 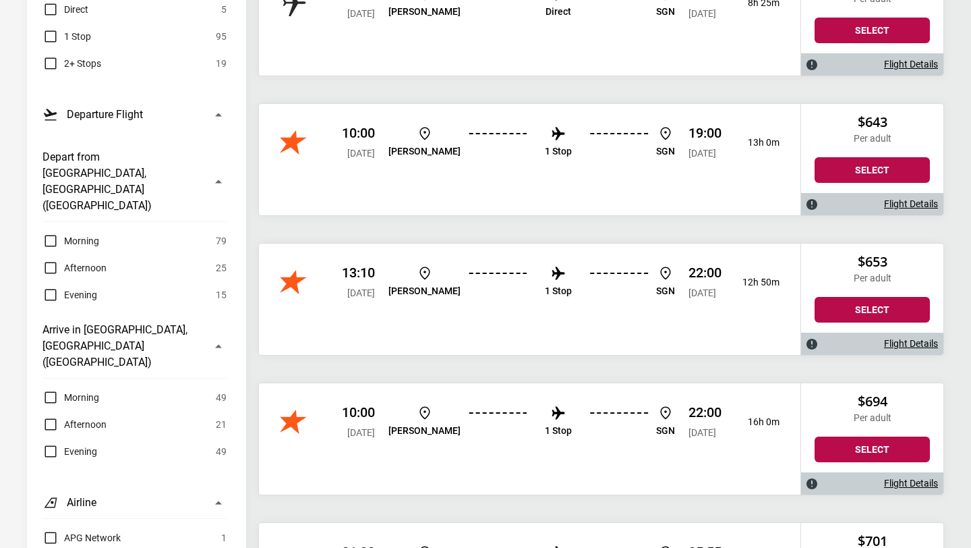 What do you see at coordinates (705, 133) in the screenshot?
I see `p: 19:00` at bounding box center [705, 133].